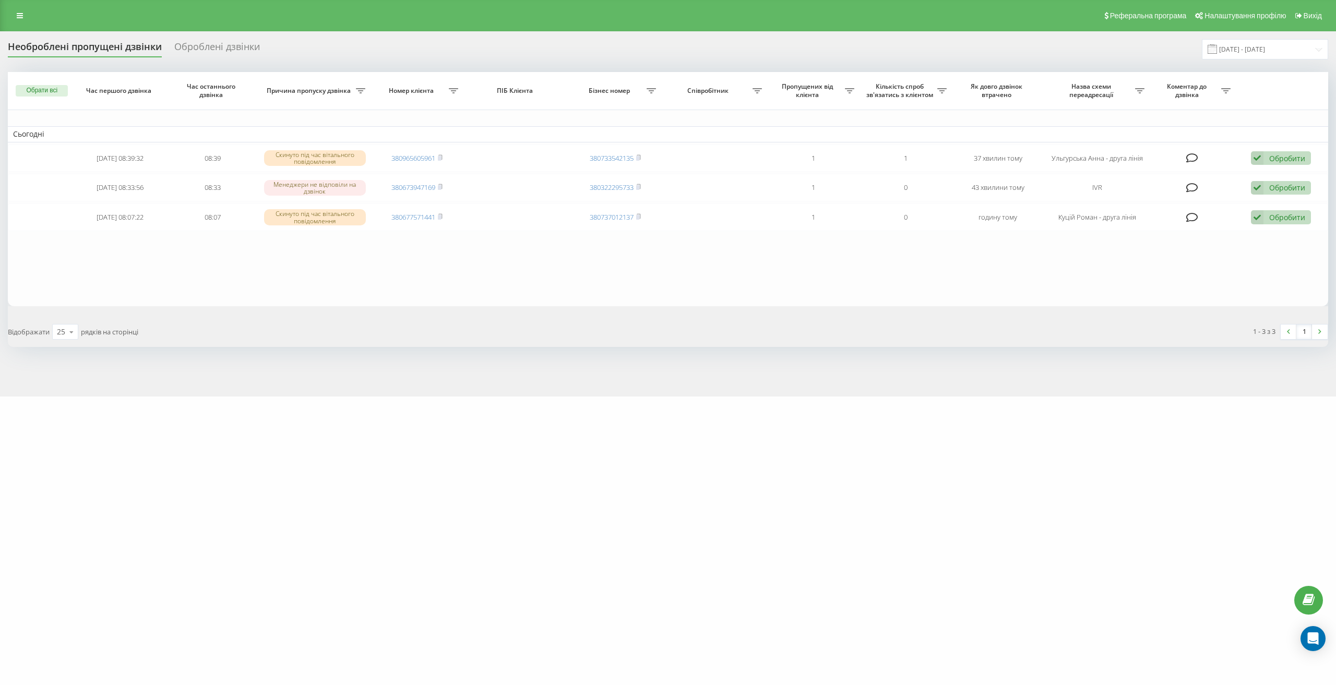 This screenshot has width=1336, height=685. What do you see at coordinates (212, 217) in the screenshot?
I see `td: 08:07` at bounding box center [212, 217].